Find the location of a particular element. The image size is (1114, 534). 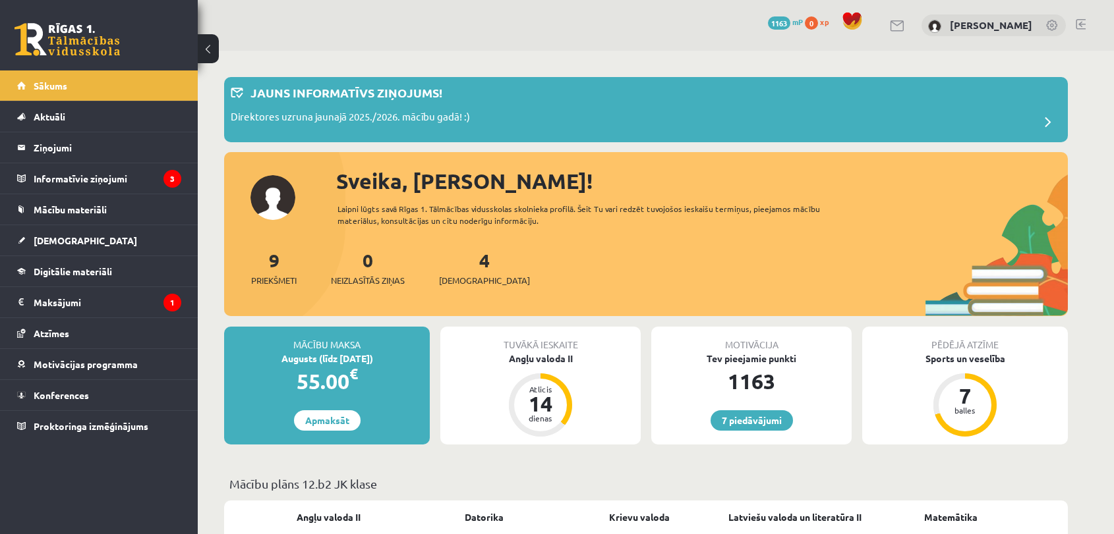

span: Sākums is located at coordinates (50, 86).